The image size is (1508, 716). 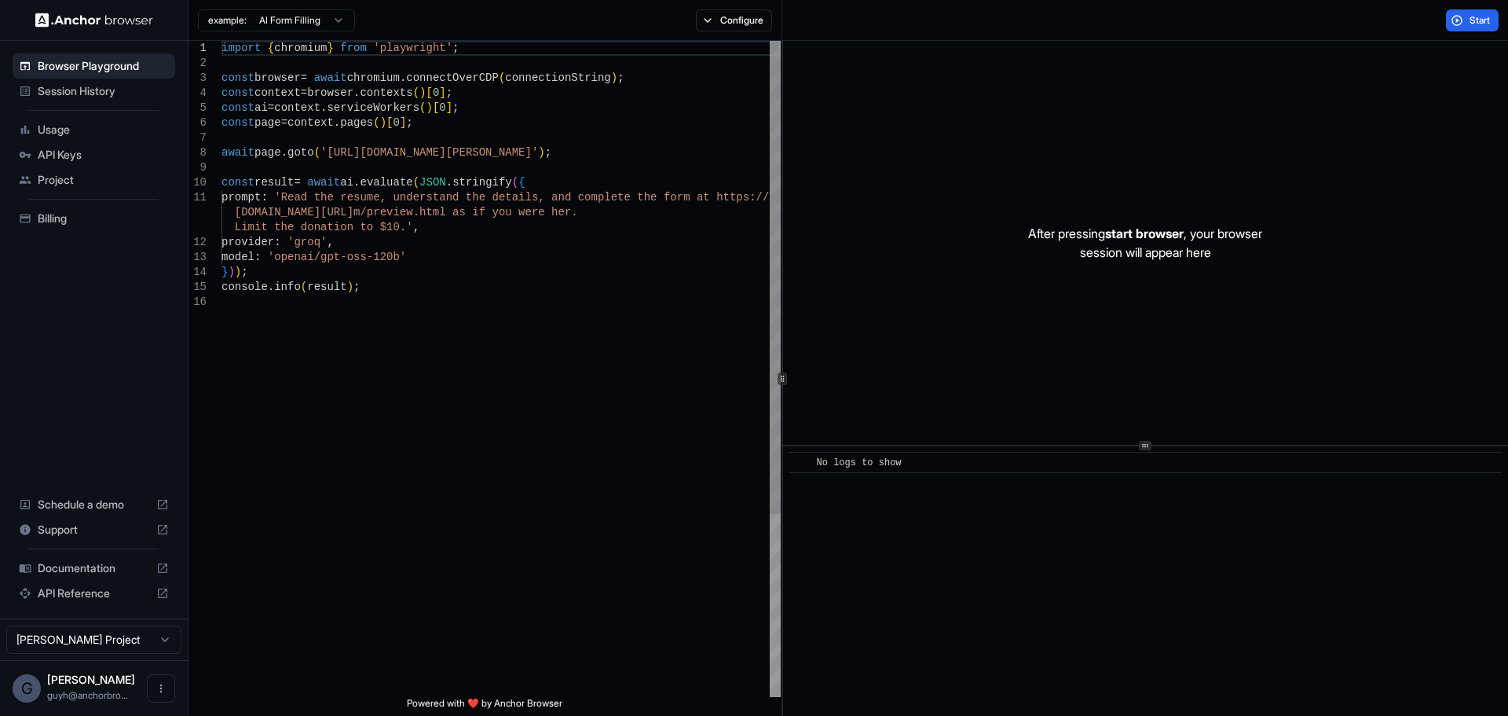 I want to click on div: Billing, so click(x=93, y=218).